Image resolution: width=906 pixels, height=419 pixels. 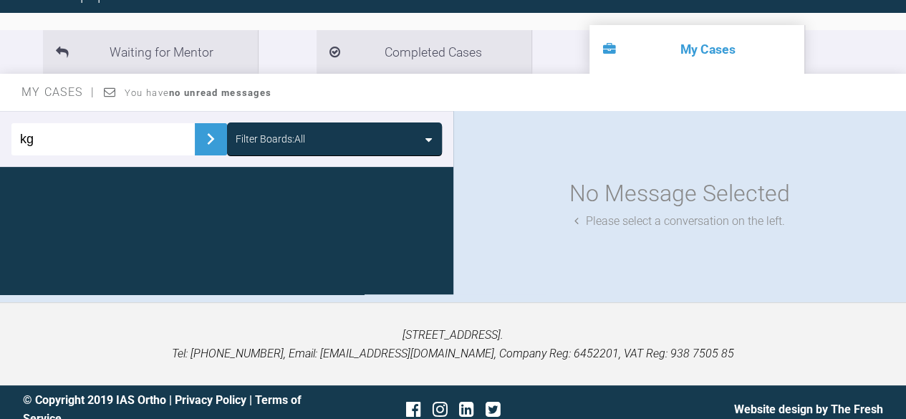 What do you see at coordinates (210, 400) in the screenshot?
I see `a: Privacy Policy` at bounding box center [210, 400].